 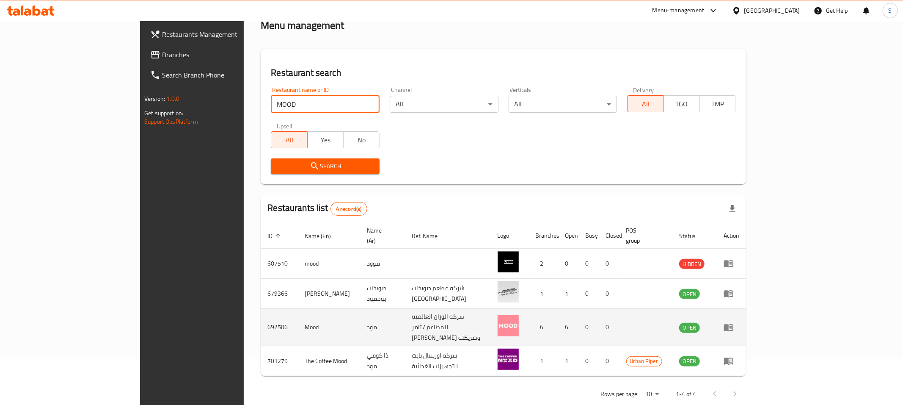 I want to click on th: Branches, so click(x=544, y=235).